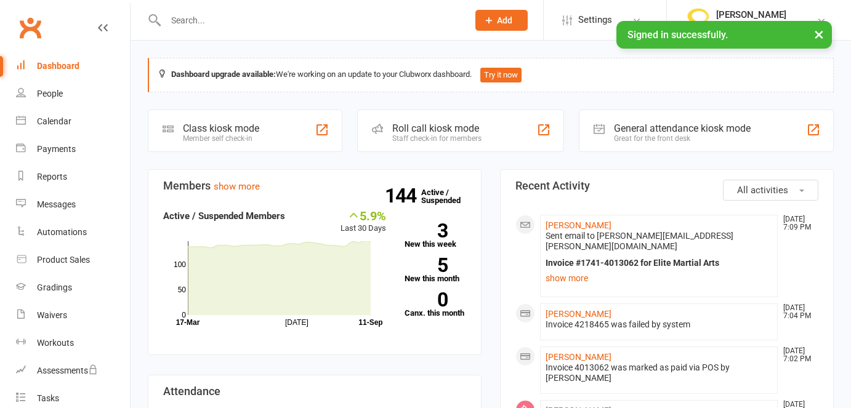 This screenshot has height=408, width=851. Describe the element at coordinates (73, 149) in the screenshot. I see `a: Payments` at that location.